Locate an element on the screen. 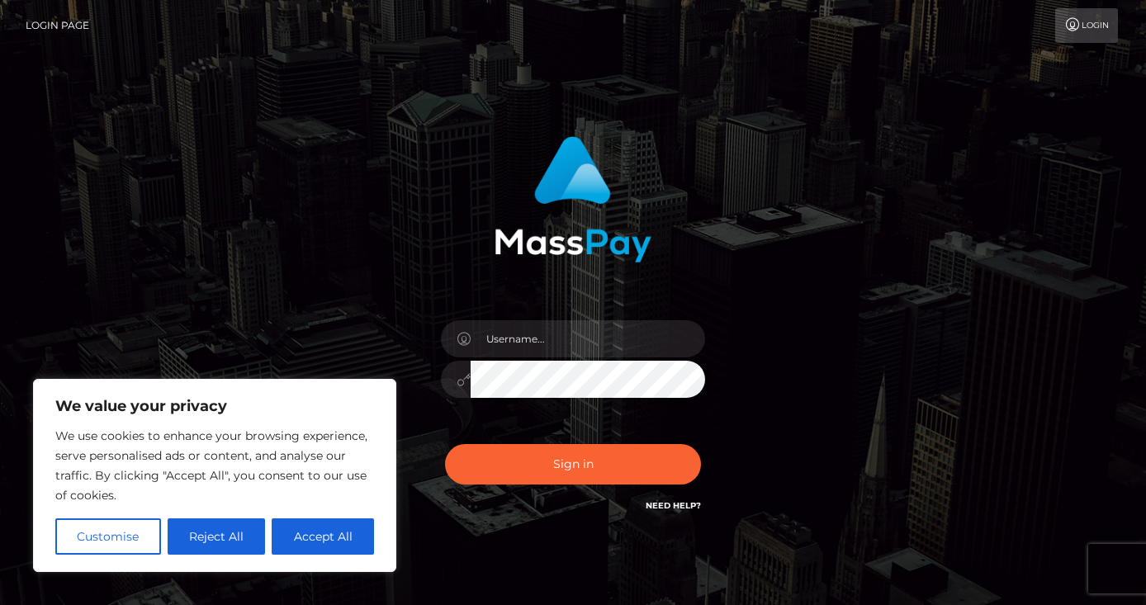 Image resolution: width=1146 pixels, height=605 pixels. p: We use cookies to enhance your browsing experience, serve personalised ads or content, and analys... is located at coordinates (215, 466).